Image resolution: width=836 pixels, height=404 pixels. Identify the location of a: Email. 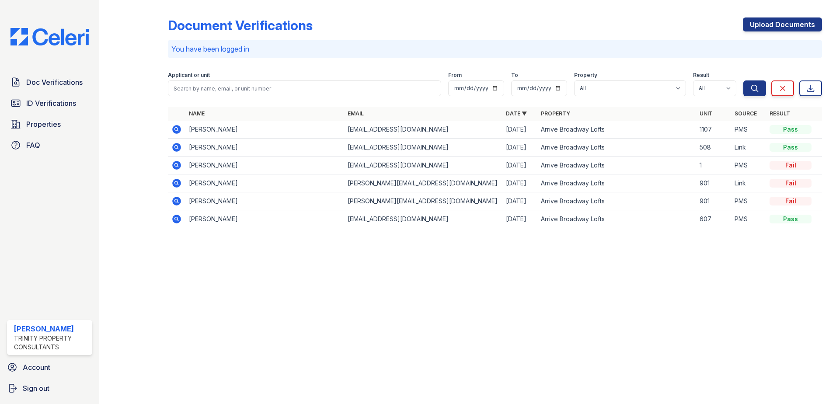
(355, 113).